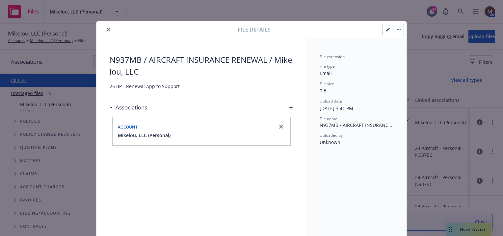 This screenshot has height=236, width=503. Describe the element at coordinates (327, 66) in the screenshot. I see `span: File type` at that location.